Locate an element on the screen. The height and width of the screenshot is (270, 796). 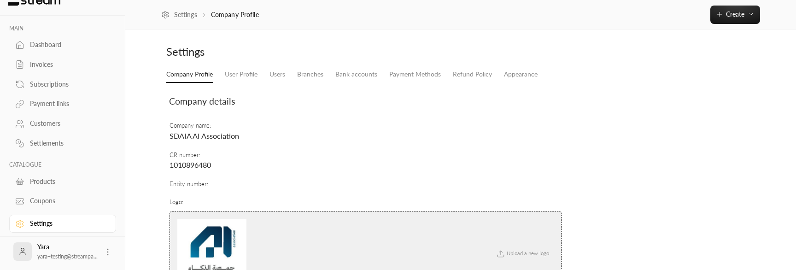
nav: breadcrumb is located at coordinates (210, 15).